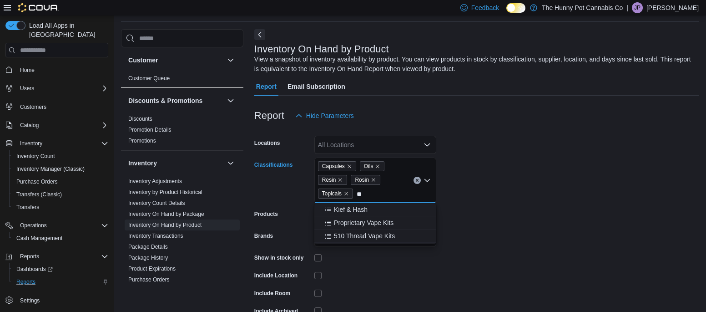 The height and width of the screenshot is (312, 706). I want to click on span: Email Subscription, so click(316, 86).